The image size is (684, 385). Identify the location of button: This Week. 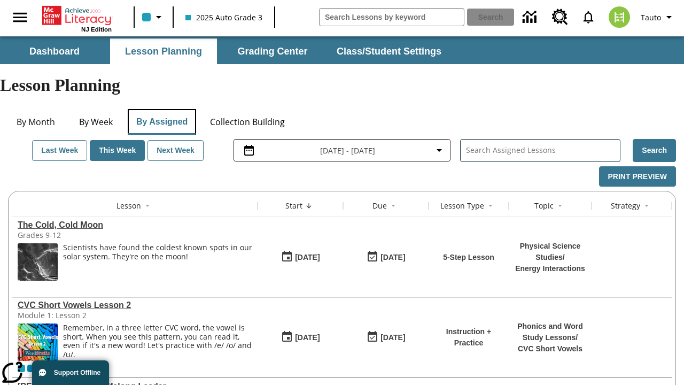
(117, 150).